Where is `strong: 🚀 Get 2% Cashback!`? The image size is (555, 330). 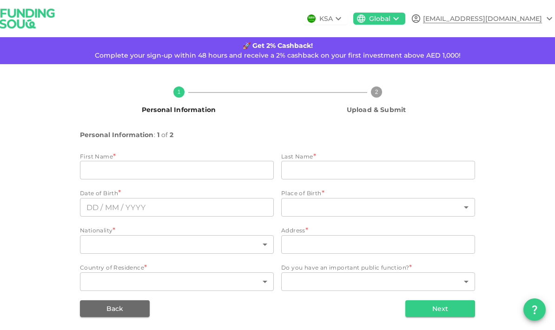
strong: 🚀 Get 2% Cashback! is located at coordinates (277, 46).